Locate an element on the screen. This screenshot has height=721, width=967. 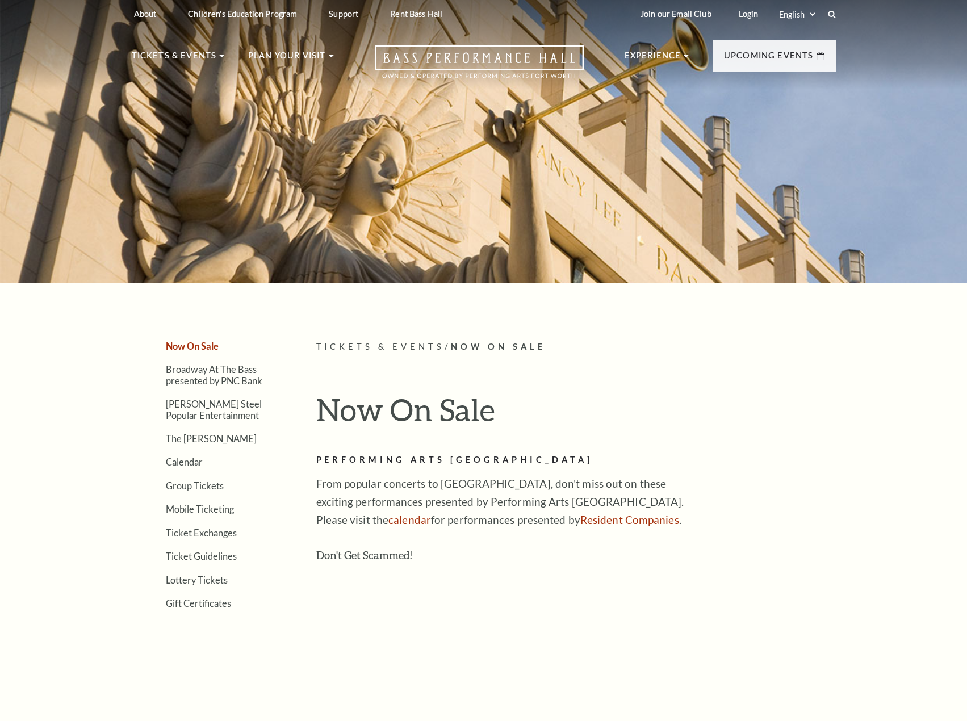
p: Experience is located at coordinates (653, 59).